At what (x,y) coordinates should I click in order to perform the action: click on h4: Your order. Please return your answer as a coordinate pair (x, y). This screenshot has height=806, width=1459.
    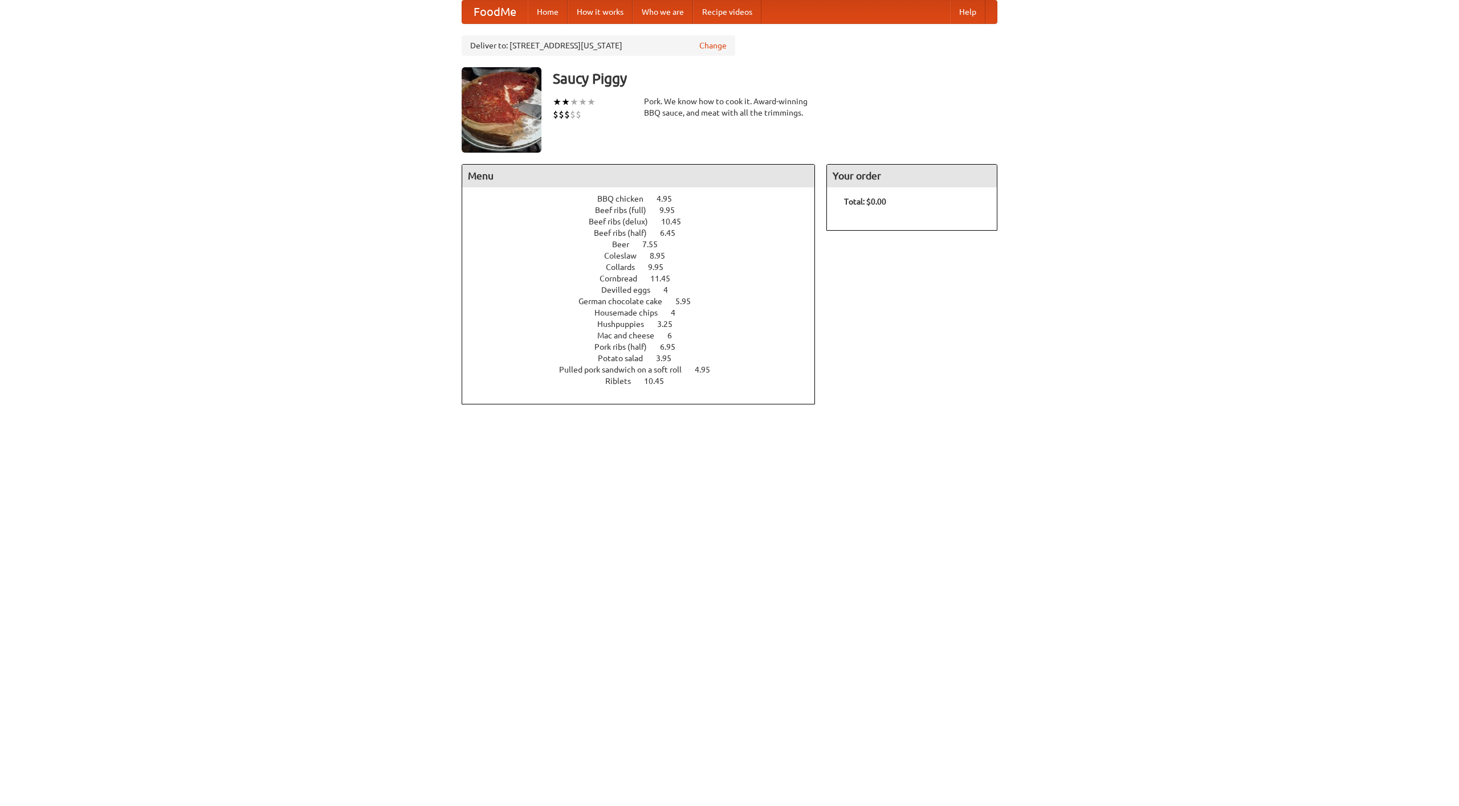
    Looking at the image, I should click on (912, 176).